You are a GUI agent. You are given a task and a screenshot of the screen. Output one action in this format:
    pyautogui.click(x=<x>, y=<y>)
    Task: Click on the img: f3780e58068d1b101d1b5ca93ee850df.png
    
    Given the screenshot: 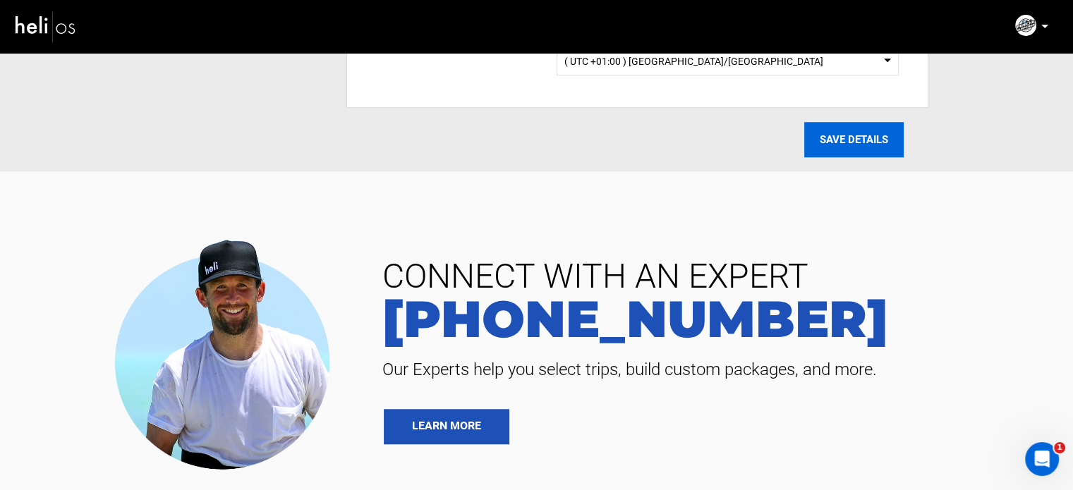 What is the action you would take?
    pyautogui.click(x=1026, y=25)
    